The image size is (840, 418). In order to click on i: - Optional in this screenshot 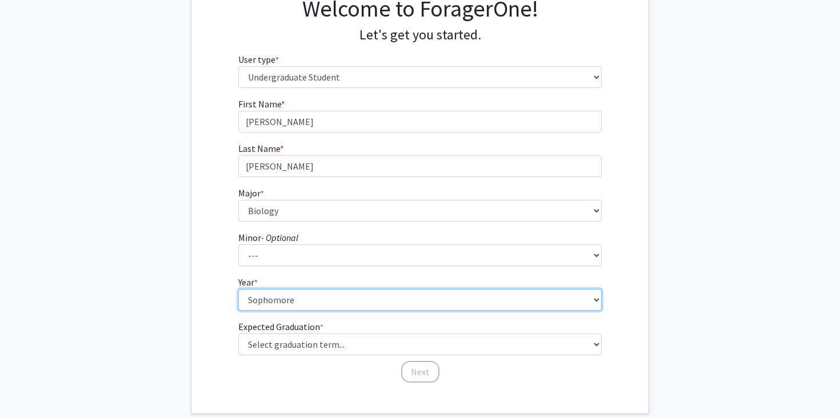, I will do `click(280, 238)`.